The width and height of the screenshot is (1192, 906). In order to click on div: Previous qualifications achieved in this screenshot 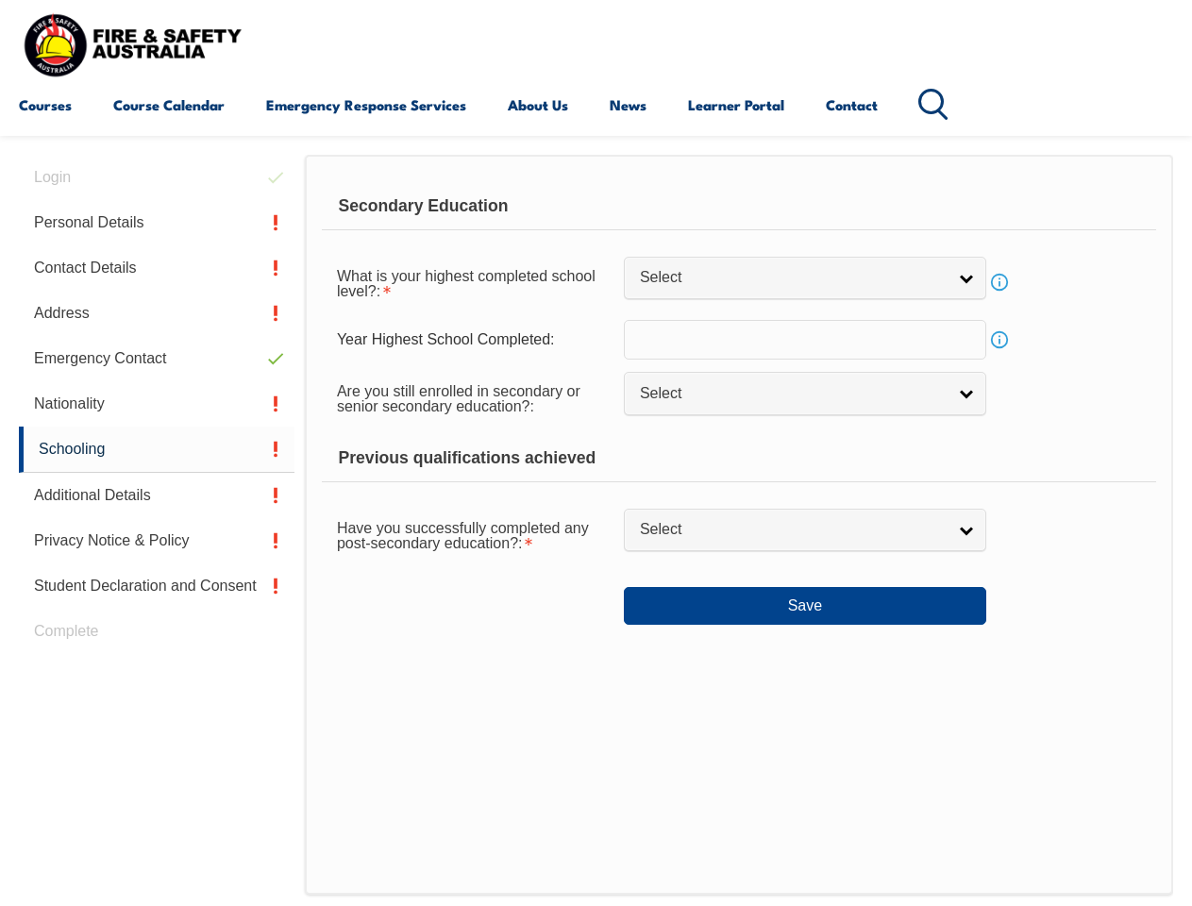, I will do `click(739, 459)`.